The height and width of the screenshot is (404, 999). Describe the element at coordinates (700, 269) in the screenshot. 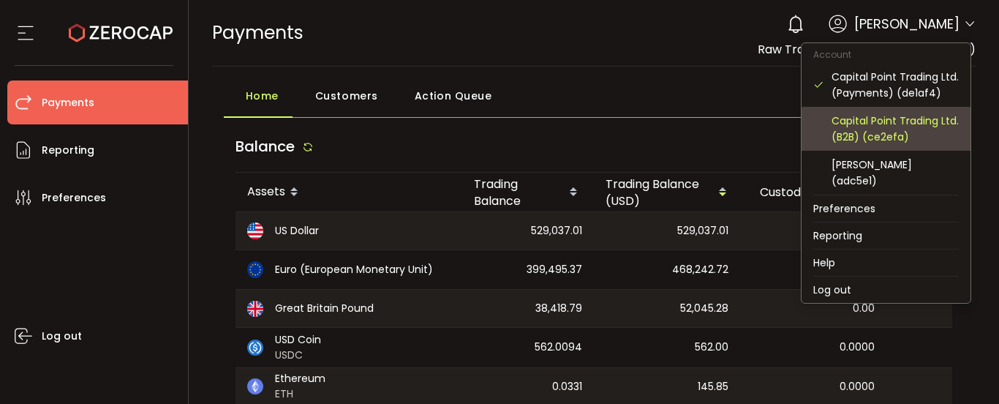

I see `span: 468,242.72` at that location.